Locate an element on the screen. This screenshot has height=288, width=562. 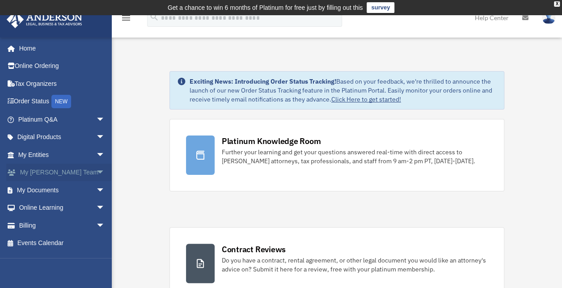
a: survey is located at coordinates (380, 8).